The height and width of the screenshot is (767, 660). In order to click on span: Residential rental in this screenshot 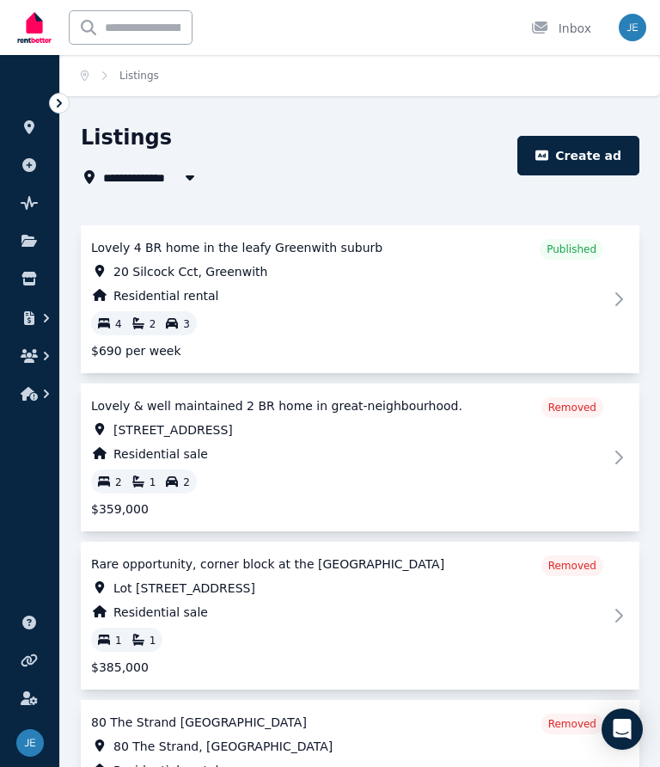, I will do `click(166, 296)`.